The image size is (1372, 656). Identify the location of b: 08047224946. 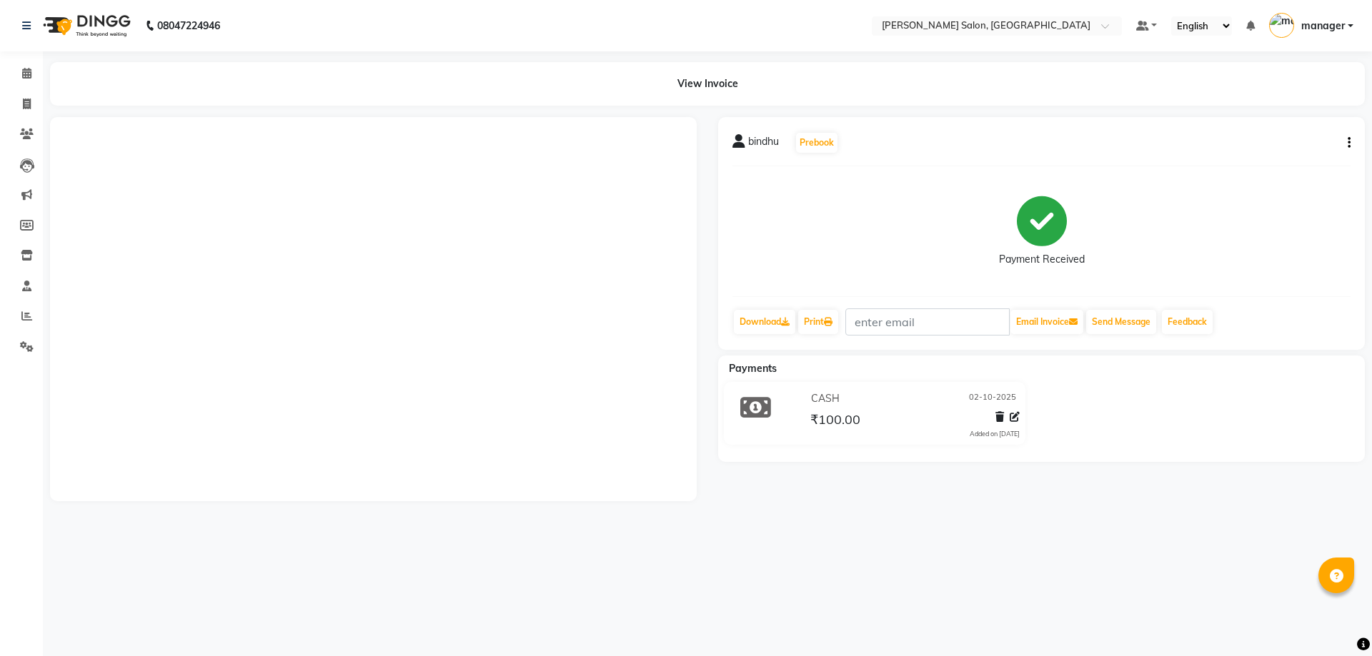
(189, 26).